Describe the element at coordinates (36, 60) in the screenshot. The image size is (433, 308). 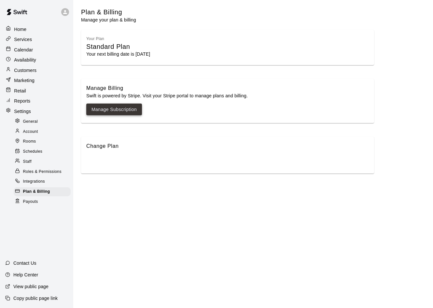
I see `div: Availability` at that location.